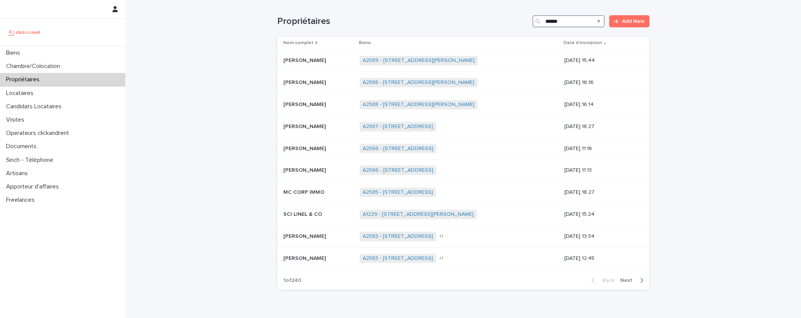  What do you see at coordinates (583, 43) in the screenshot?
I see `p: Date d'inscription` at bounding box center [583, 43].